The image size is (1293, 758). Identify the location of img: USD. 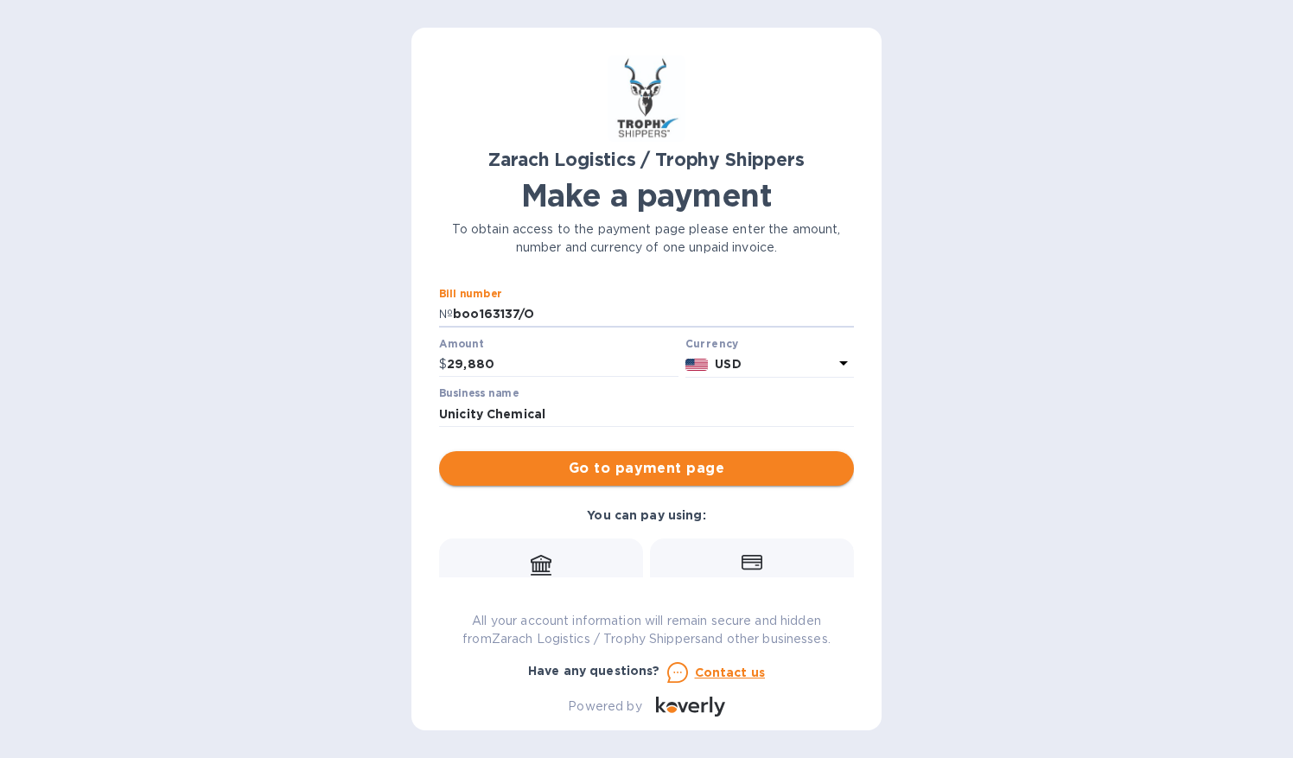
(697, 365).